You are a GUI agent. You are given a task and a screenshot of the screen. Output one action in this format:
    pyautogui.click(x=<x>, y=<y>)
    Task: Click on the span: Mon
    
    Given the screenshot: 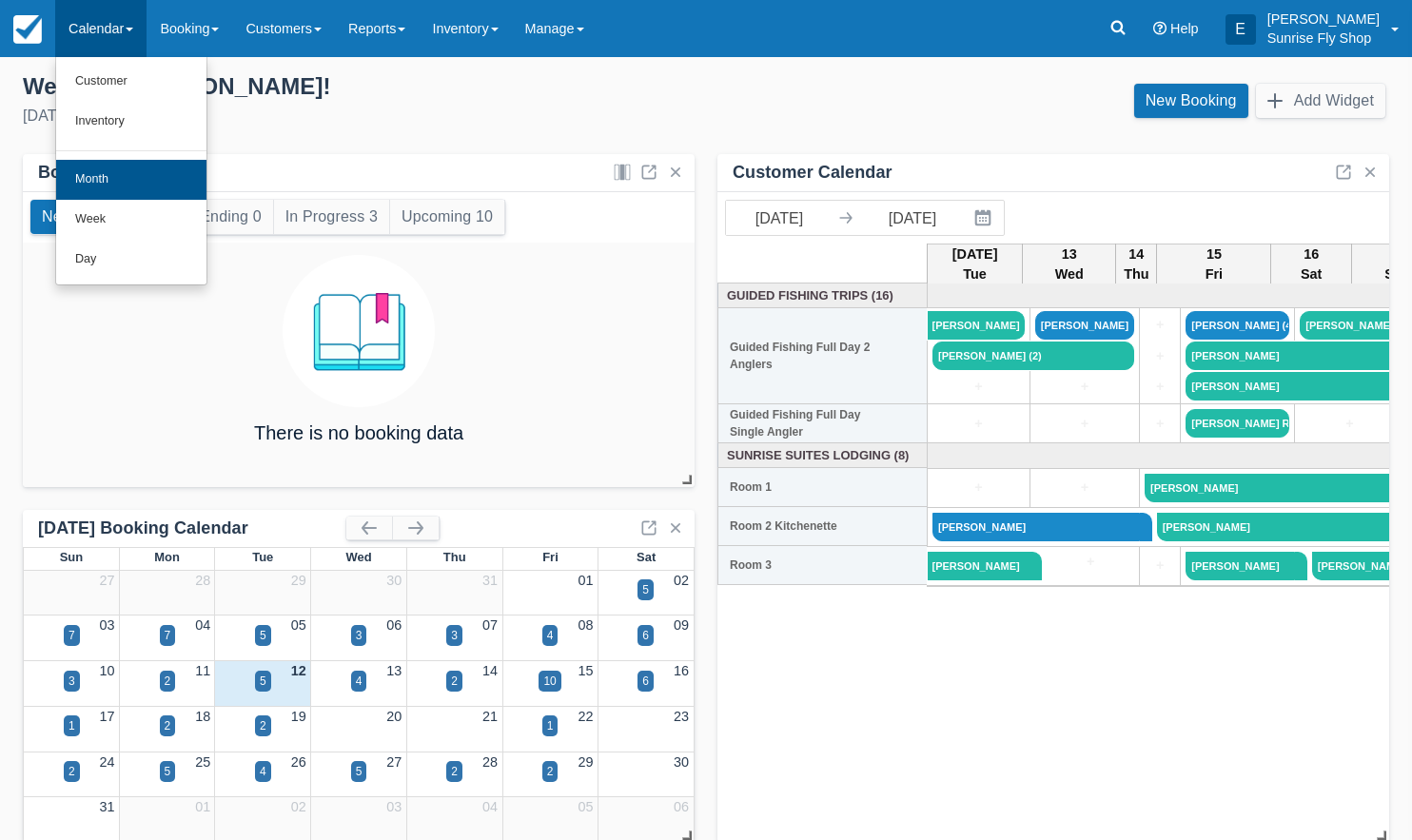 What is the action you would take?
    pyautogui.click(x=167, y=557)
    